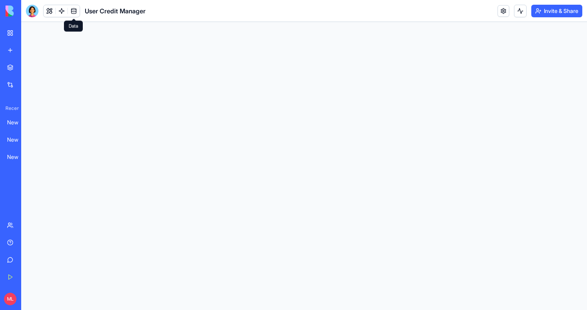 Image resolution: width=587 pixels, height=310 pixels. I want to click on img: logo, so click(30, 11).